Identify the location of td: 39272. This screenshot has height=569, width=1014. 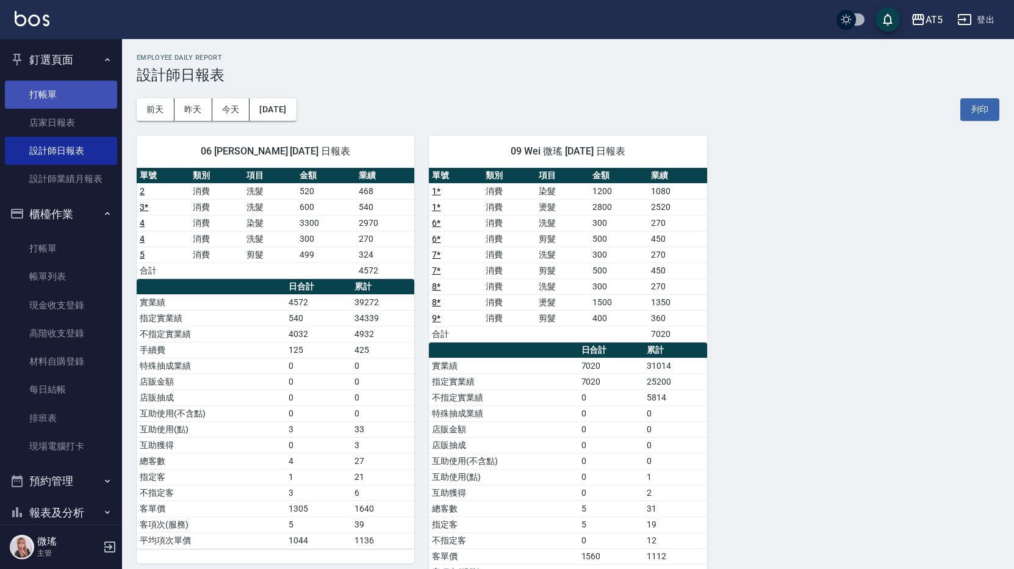
(383, 302).